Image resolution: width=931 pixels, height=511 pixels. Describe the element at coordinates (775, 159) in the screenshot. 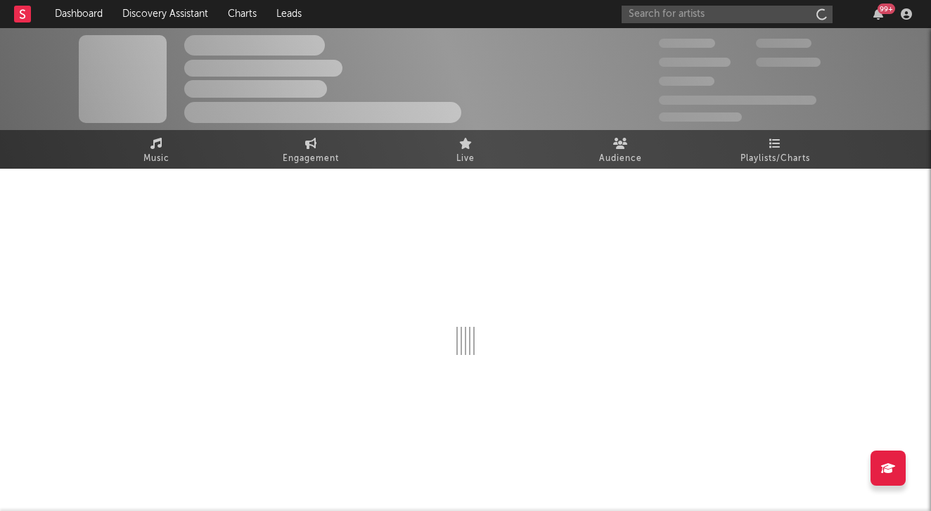

I see `span: Playlists/Charts` at that location.